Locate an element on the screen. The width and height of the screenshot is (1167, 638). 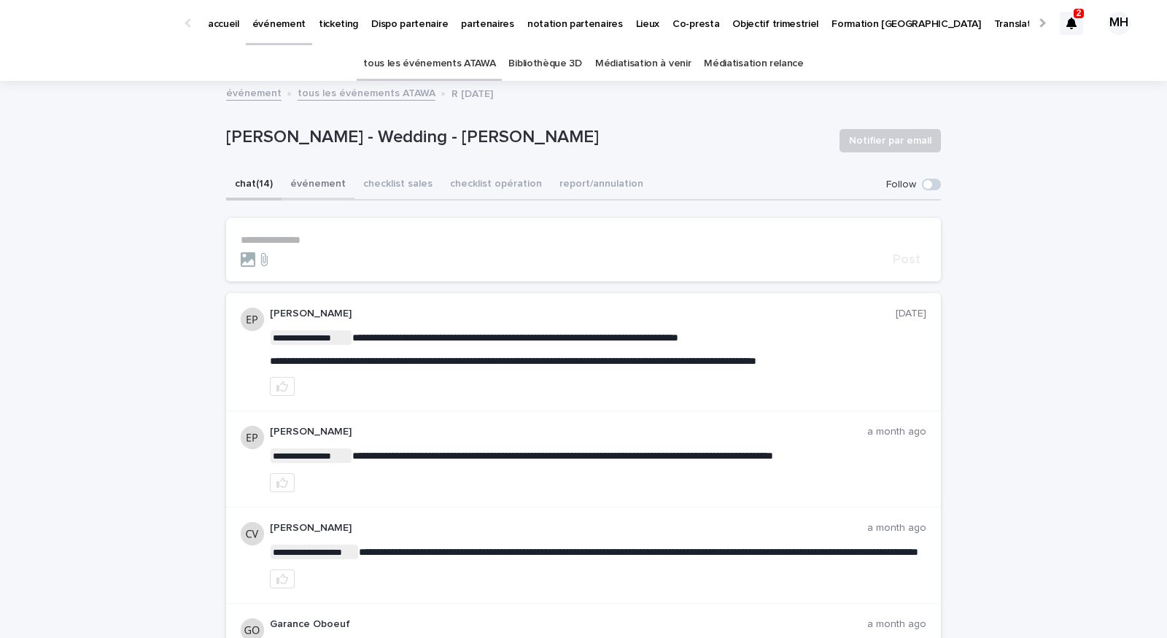
button: événement is located at coordinates (318, 185).